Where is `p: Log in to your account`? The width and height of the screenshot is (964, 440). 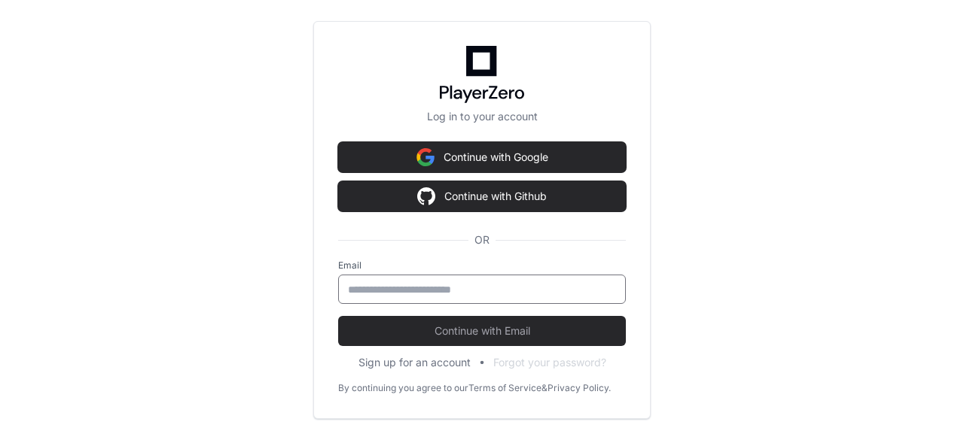
p: Log in to your account is located at coordinates (482, 117).